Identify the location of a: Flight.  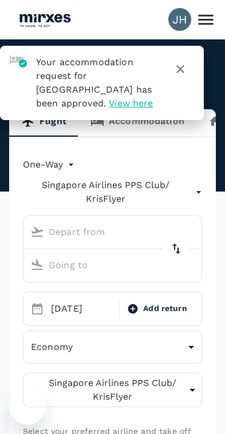
(43, 123).